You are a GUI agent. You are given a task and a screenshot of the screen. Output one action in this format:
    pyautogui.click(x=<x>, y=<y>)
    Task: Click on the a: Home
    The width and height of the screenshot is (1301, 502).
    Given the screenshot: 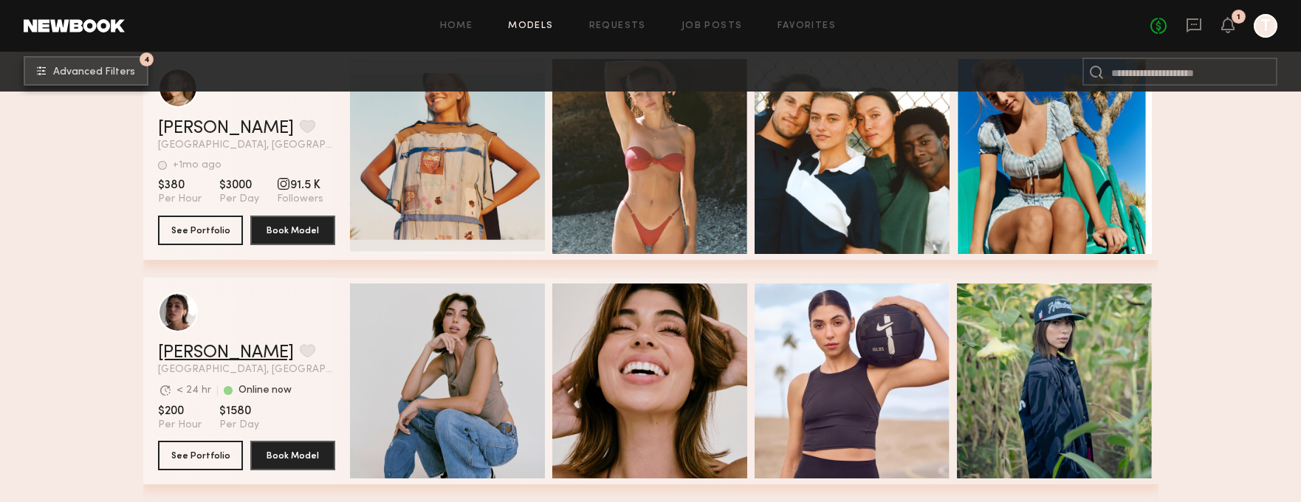 What is the action you would take?
    pyautogui.click(x=456, y=26)
    